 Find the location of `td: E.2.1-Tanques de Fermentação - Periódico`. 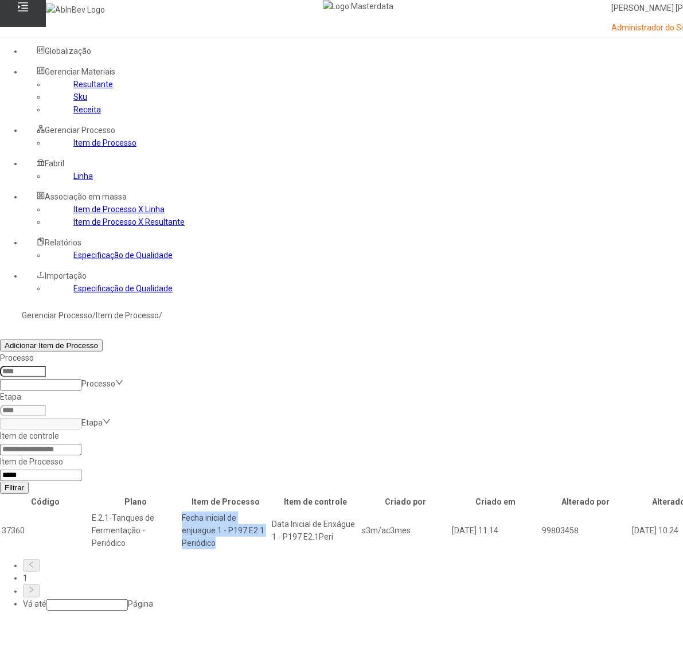

td: E.2.1-Tanques de Fermentação - Periódico is located at coordinates (135, 531).